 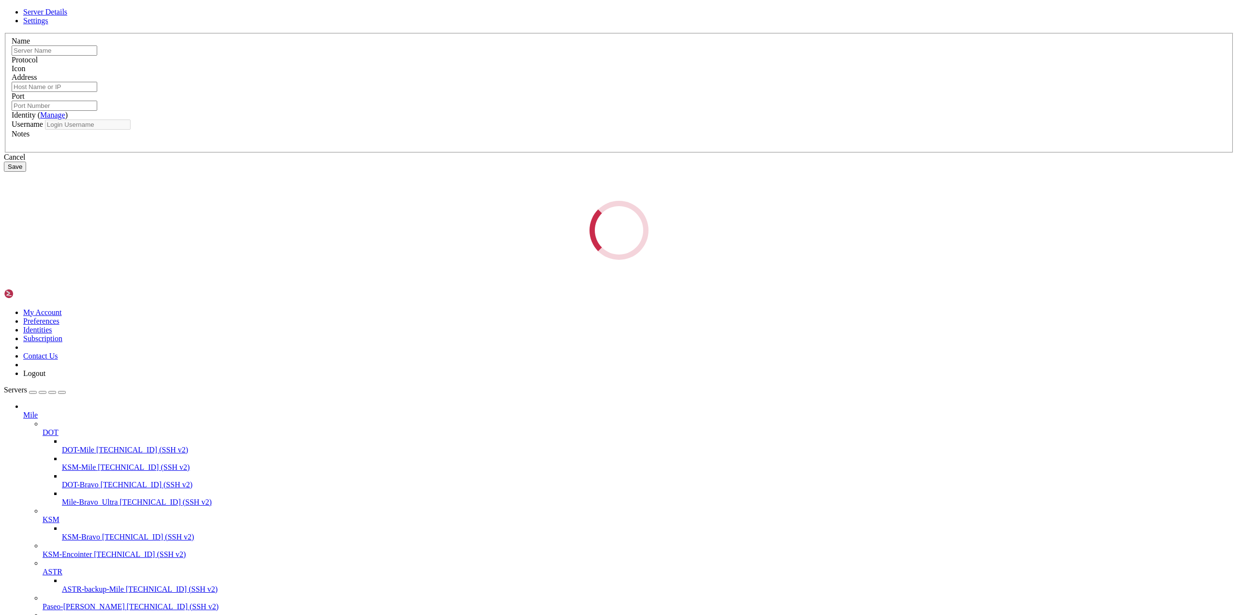 I want to click on x-row: root@SG-240812:/home/admin# passwd admin, so click(x=558, y=263).